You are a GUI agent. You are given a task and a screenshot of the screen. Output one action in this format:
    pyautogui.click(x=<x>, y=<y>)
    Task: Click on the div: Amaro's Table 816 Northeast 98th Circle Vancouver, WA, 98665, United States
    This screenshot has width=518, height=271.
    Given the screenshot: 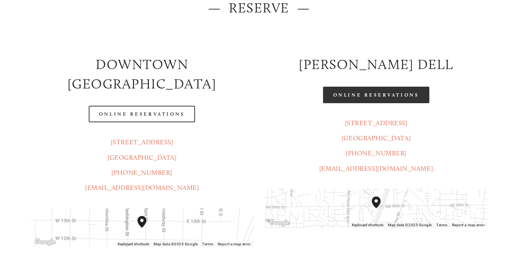 What is the action you would take?
    pyautogui.click(x=381, y=208)
    